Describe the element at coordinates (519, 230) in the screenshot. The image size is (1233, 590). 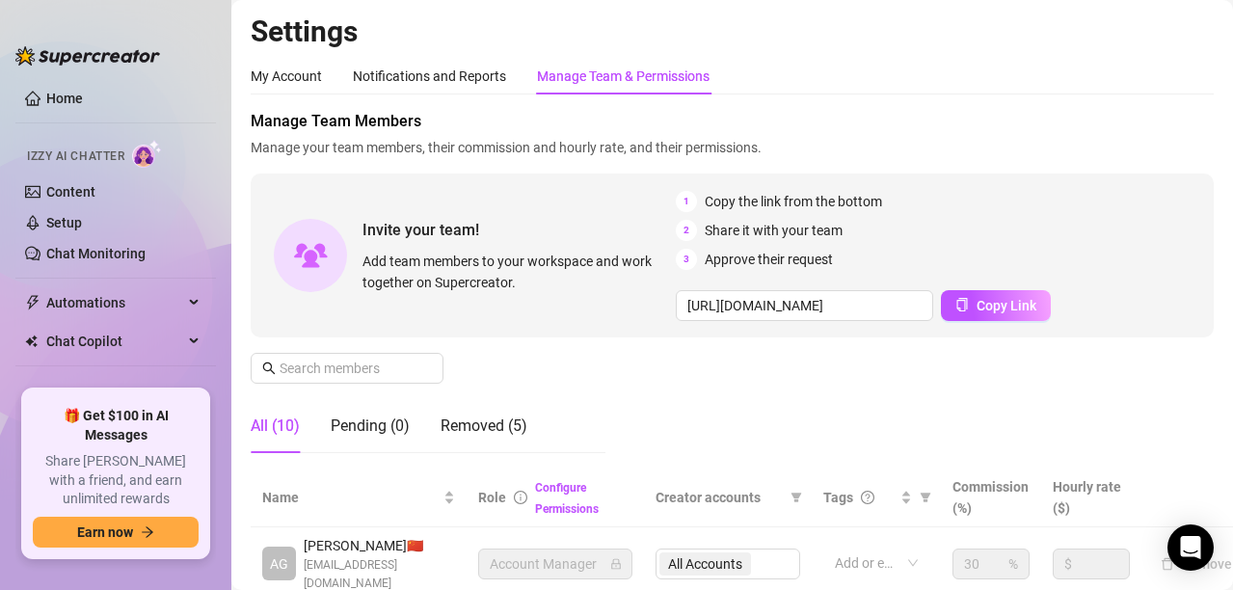
I see `span: Invite your team!` at that location.